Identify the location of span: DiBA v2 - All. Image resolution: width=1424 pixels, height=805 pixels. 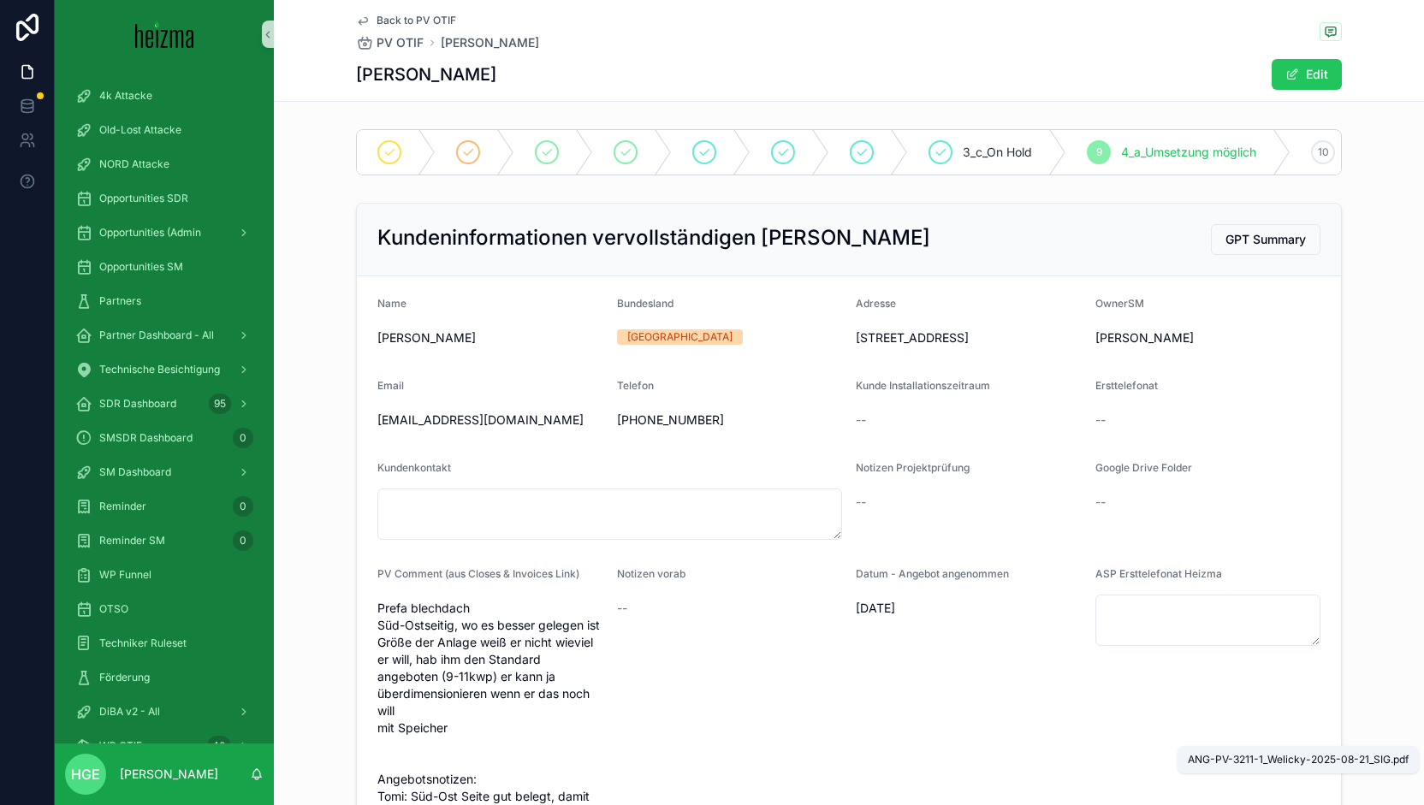
(129, 712).